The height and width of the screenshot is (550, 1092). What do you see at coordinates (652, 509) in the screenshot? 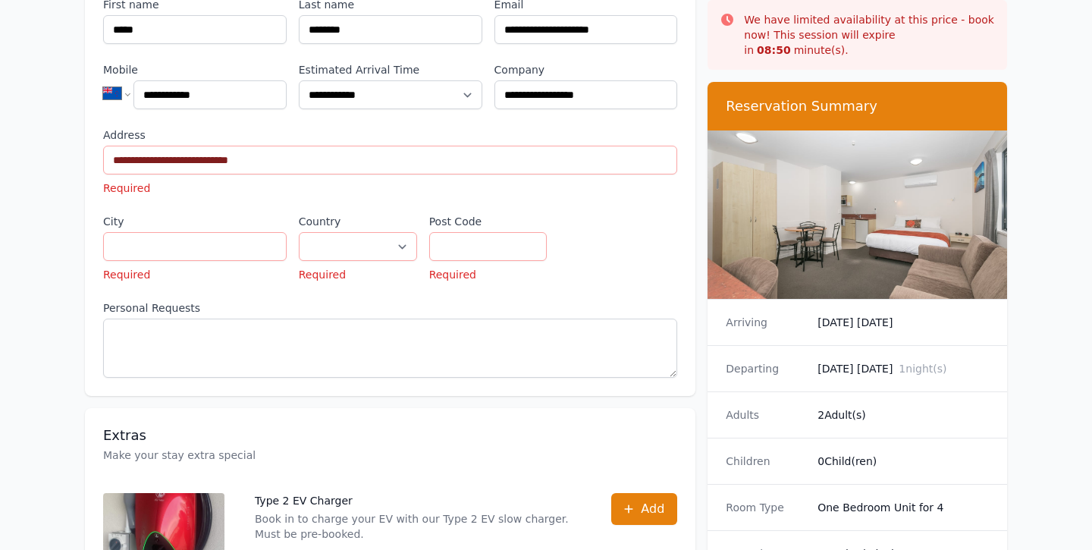
I see `span: Add` at bounding box center [652, 509].